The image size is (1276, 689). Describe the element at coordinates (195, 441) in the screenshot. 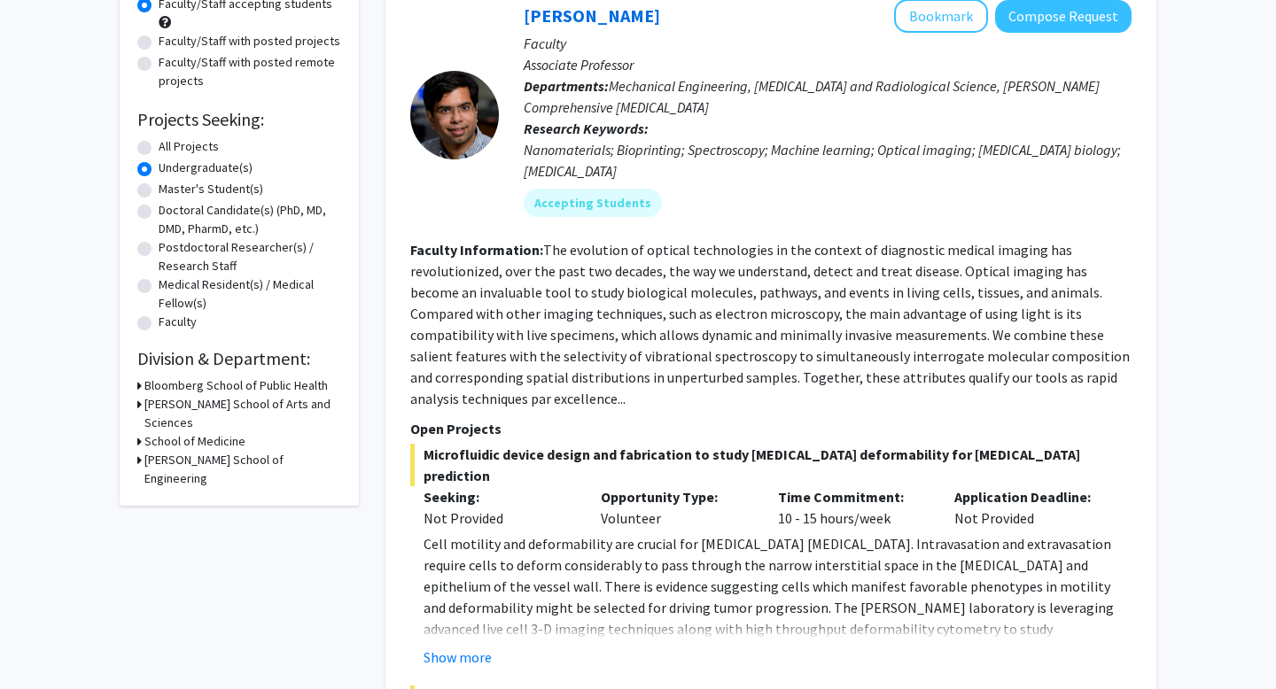

I see `h3: School of Medicine` at that location.